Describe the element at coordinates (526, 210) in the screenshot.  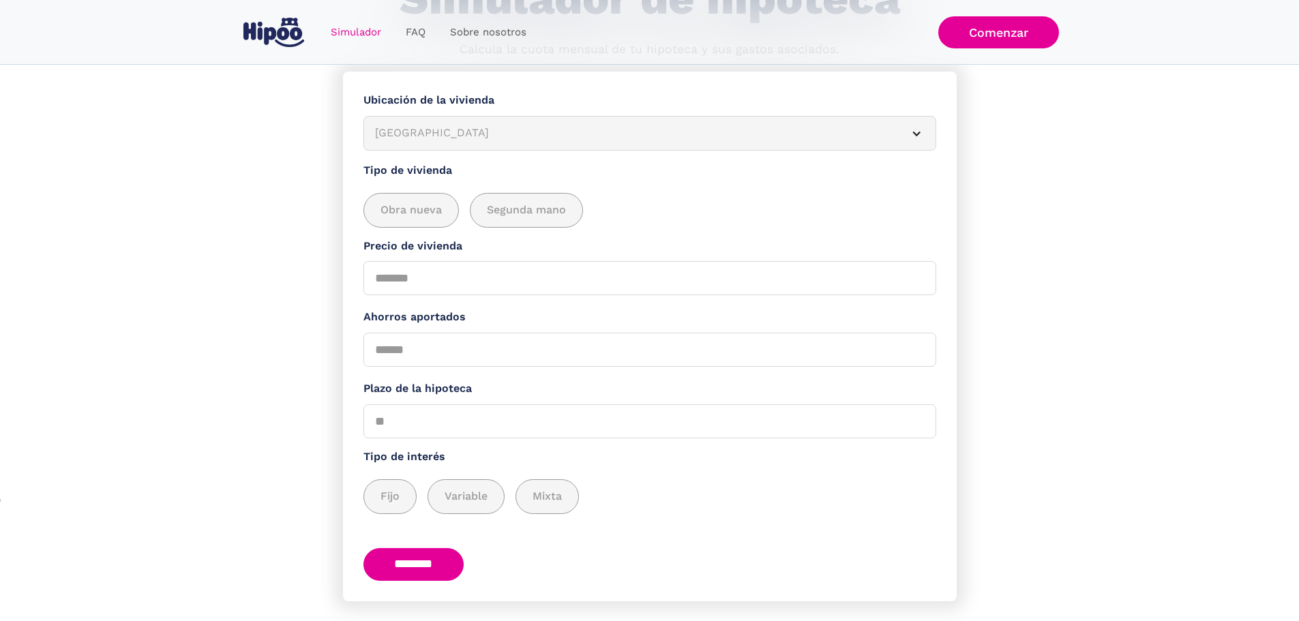
I see `span: Segunda mano` at that location.